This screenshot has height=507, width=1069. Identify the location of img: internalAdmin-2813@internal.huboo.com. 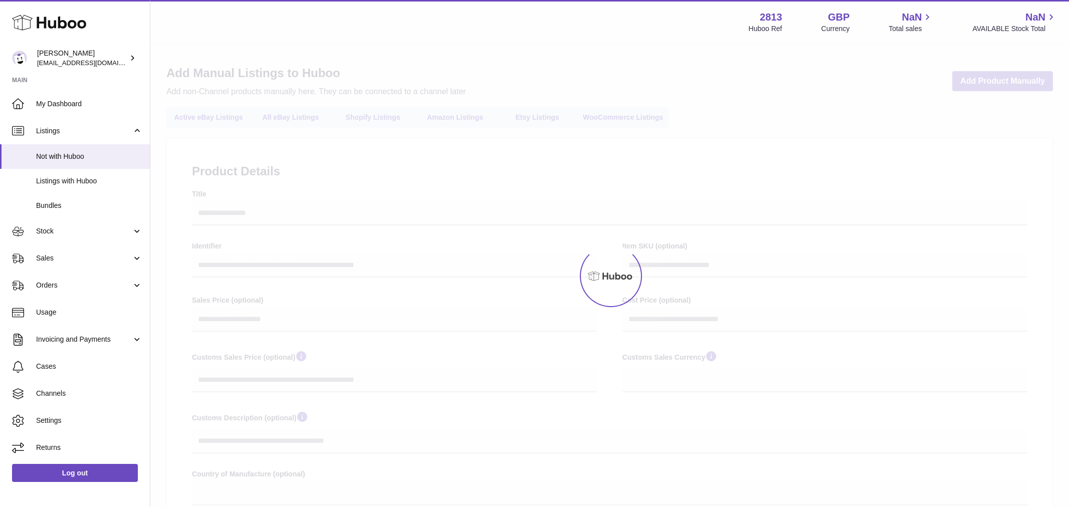
(20, 58).